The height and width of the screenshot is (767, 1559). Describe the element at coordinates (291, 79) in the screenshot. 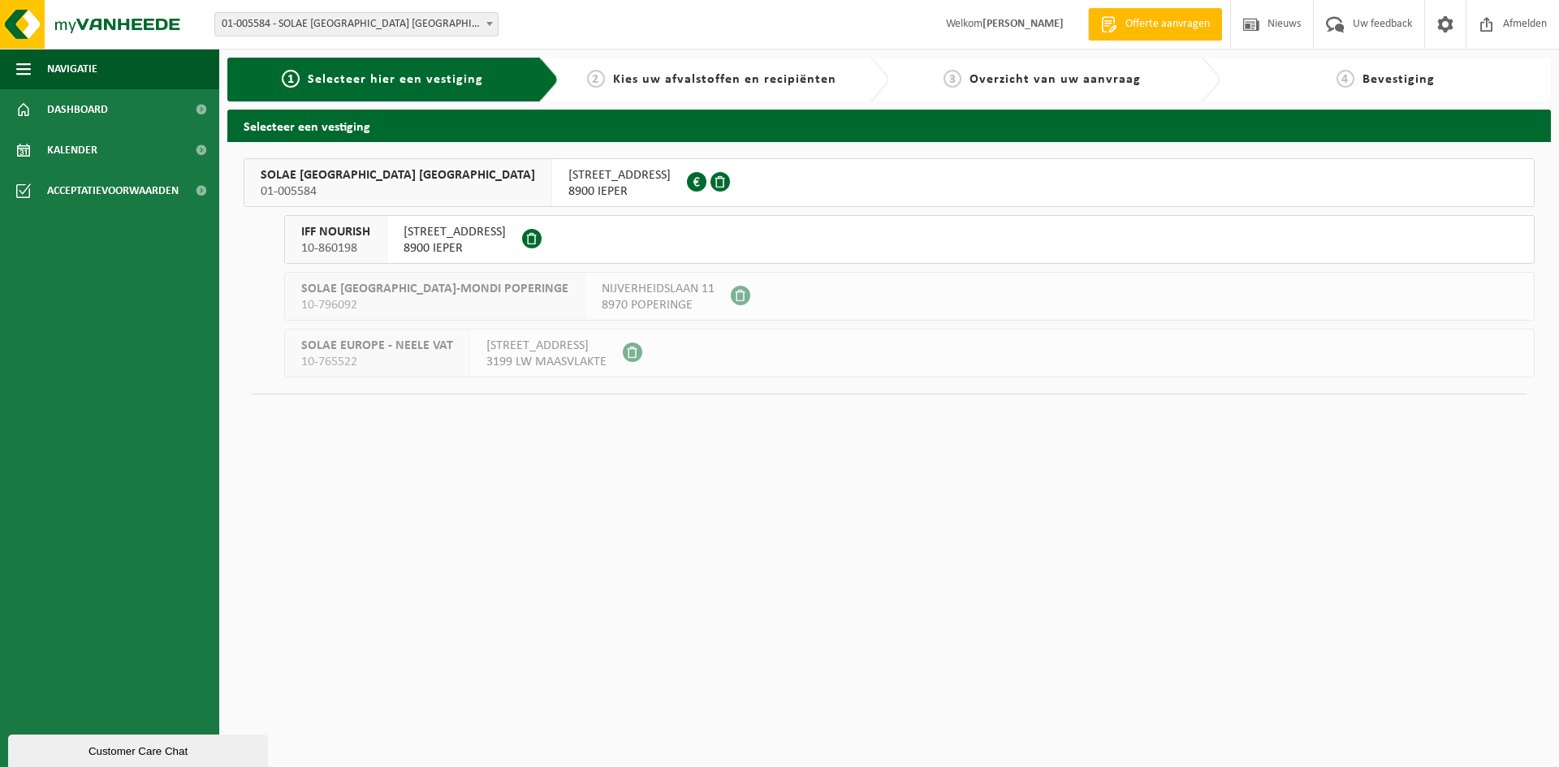

I see `span: 1` at that location.